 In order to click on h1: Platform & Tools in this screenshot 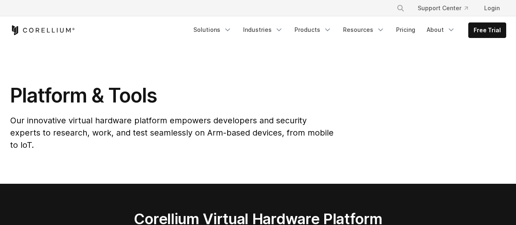, I will do `click(172, 95)`.